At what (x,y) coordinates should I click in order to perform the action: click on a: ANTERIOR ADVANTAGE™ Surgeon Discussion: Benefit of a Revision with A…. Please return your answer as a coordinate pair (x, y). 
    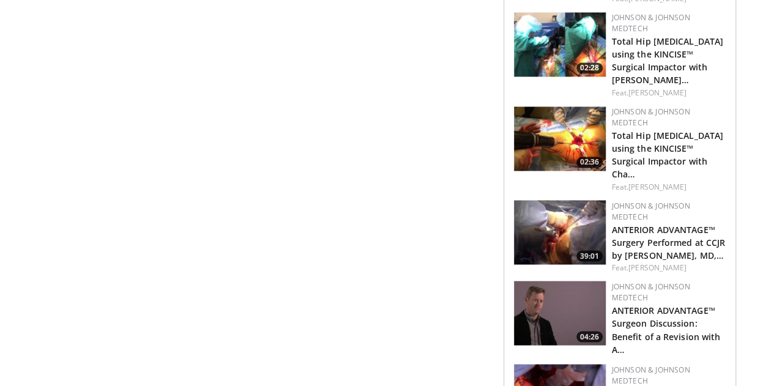
    Looking at the image, I should click on (666, 329).